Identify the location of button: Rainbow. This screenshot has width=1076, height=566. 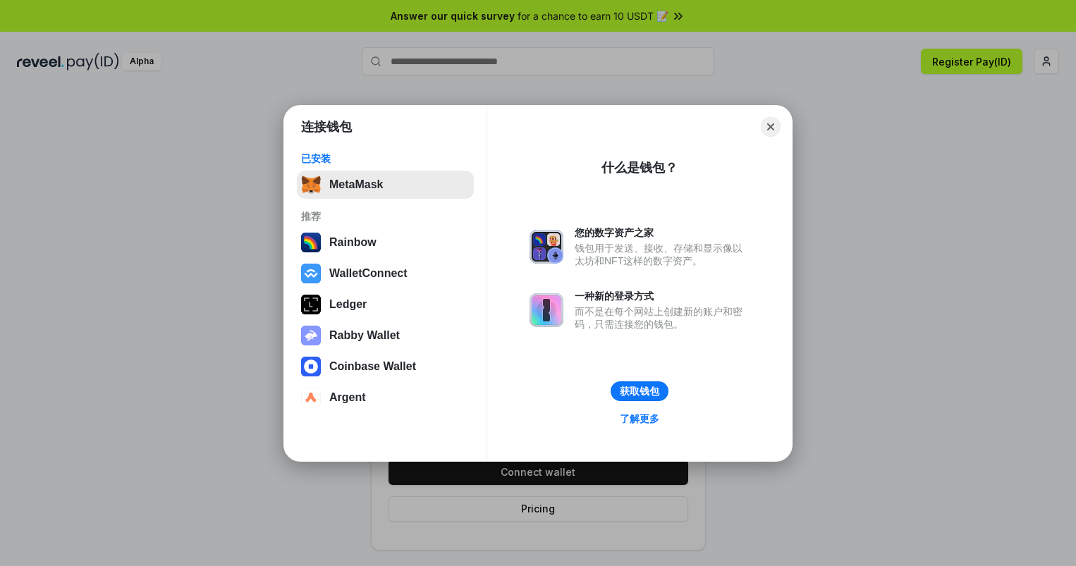
(385, 243).